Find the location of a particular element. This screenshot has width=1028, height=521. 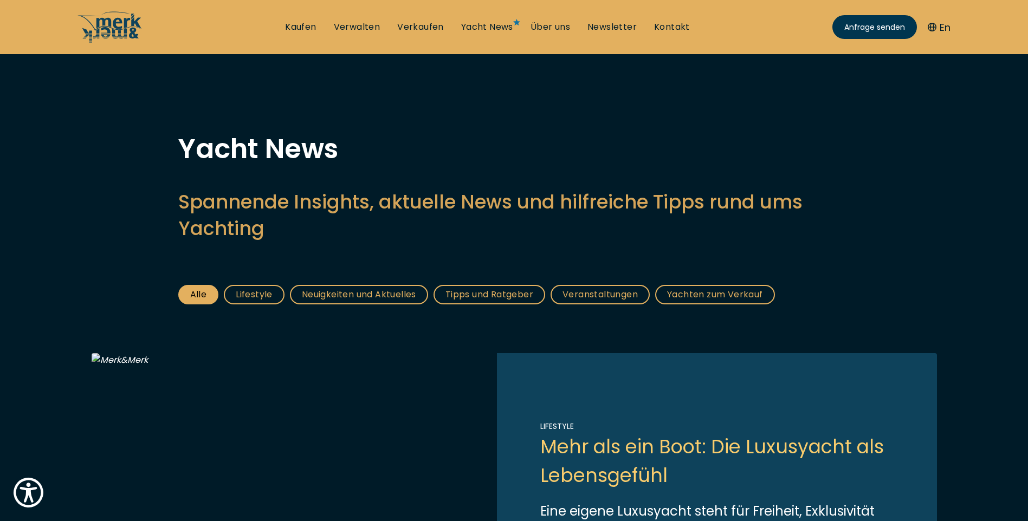

h1: Yacht News is located at coordinates (514, 149).